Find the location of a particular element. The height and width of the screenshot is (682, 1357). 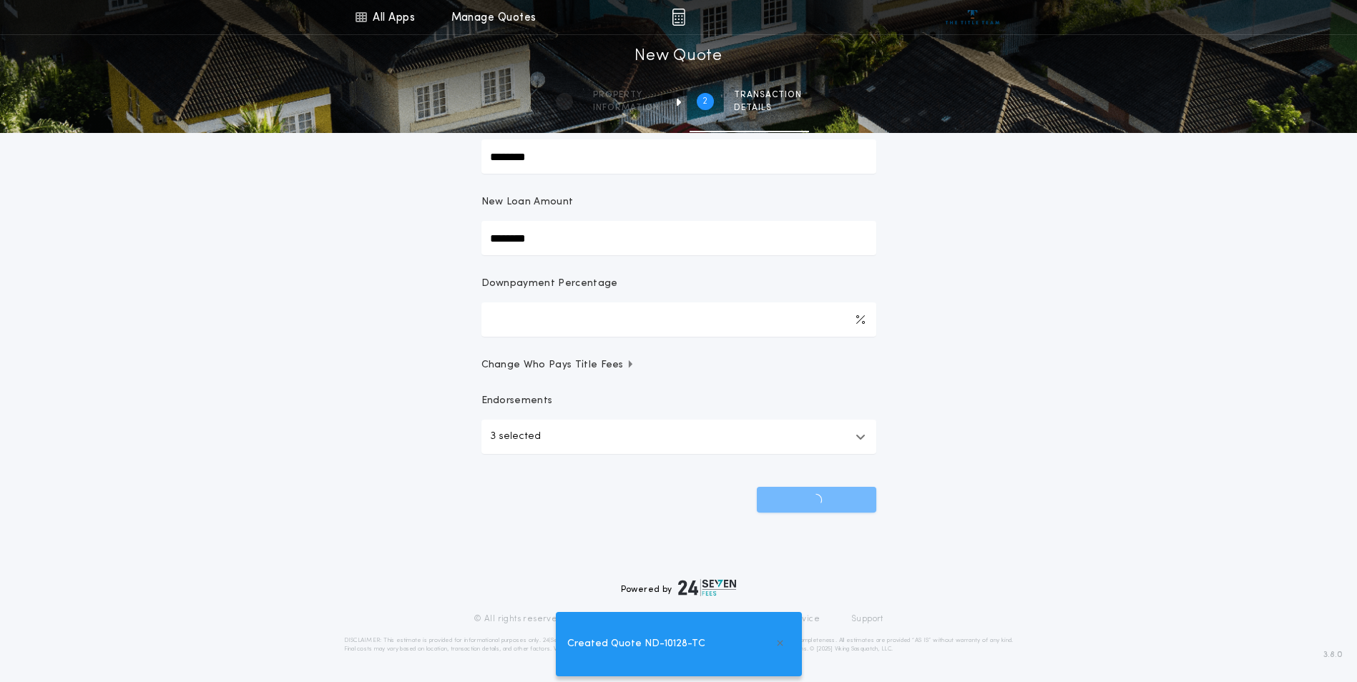

input: Downpayment Percentage is located at coordinates (679, 320).